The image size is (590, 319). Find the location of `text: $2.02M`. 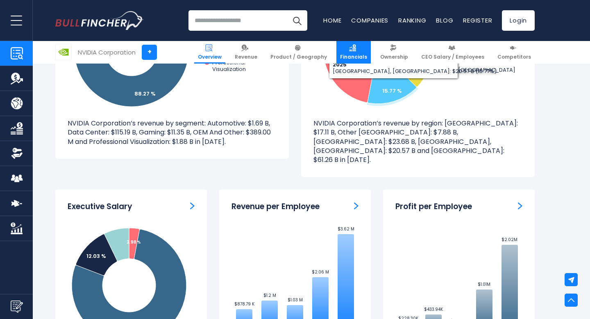

text: $2.02M is located at coordinates (509, 239).